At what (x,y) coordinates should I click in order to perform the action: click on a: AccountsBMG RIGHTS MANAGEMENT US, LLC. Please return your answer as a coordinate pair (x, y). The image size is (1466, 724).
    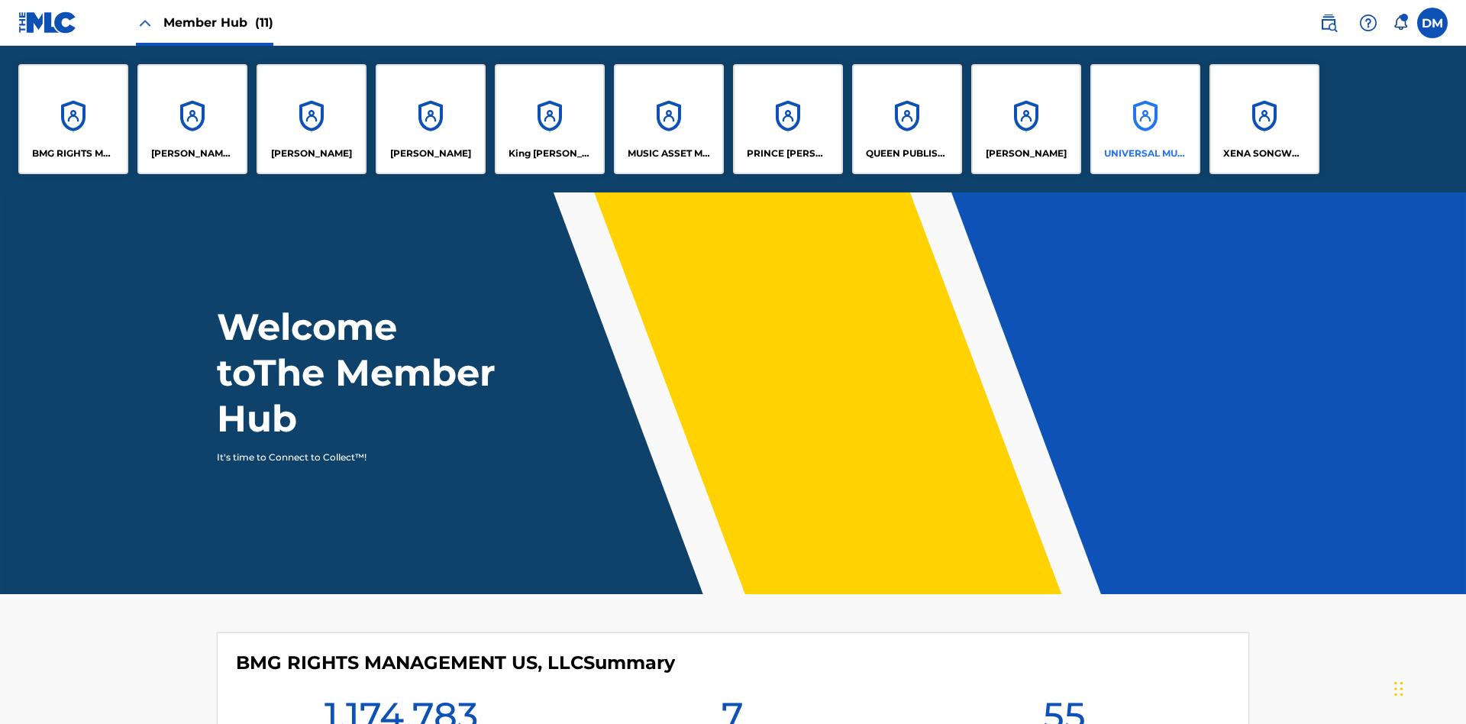
    Looking at the image, I should click on (73, 119).